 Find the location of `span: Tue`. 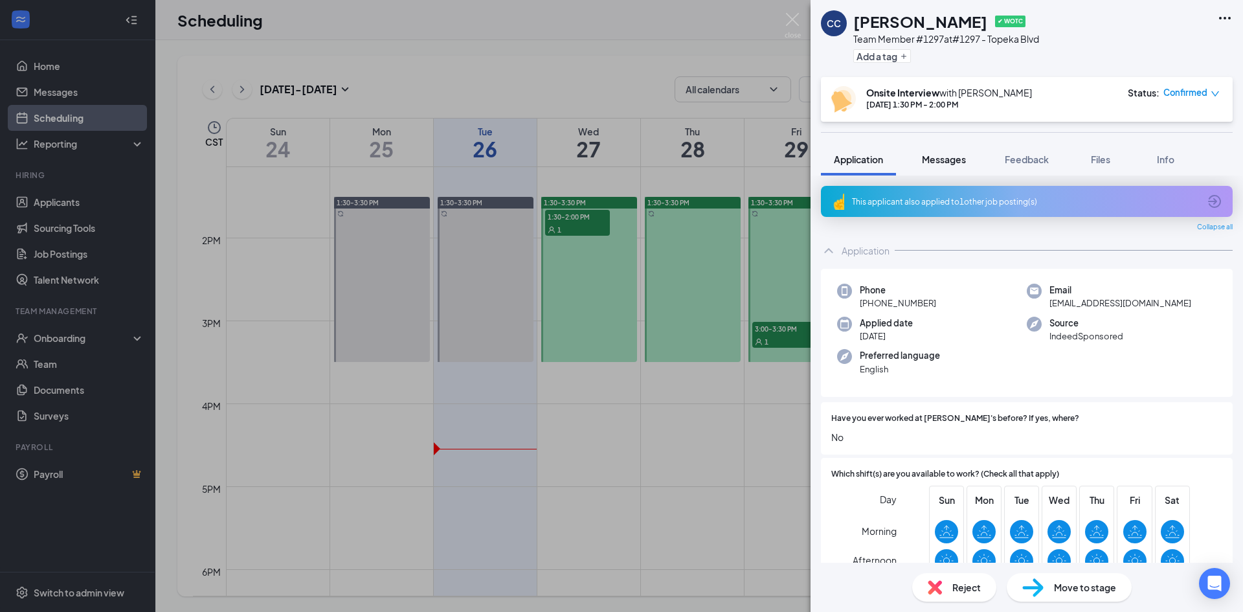

span: Tue is located at coordinates (1022, 500).